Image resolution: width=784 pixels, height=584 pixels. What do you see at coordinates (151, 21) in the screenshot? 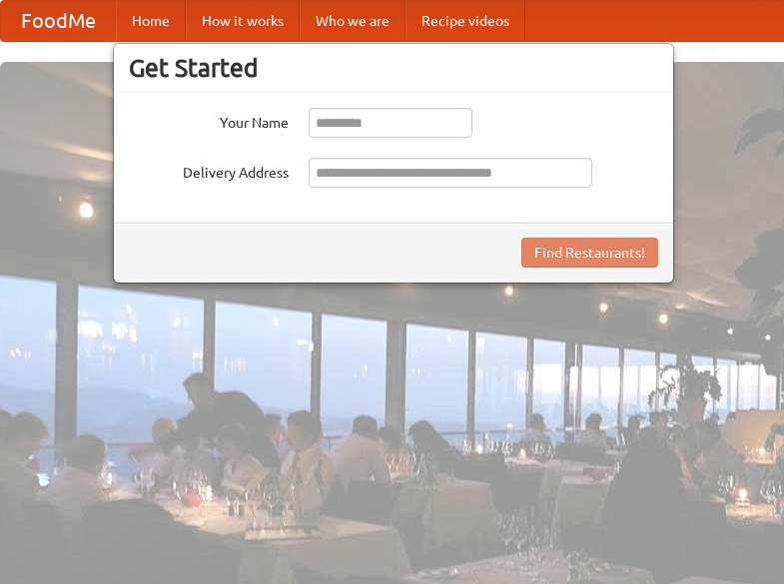
I see `a: Home` at bounding box center [151, 21].